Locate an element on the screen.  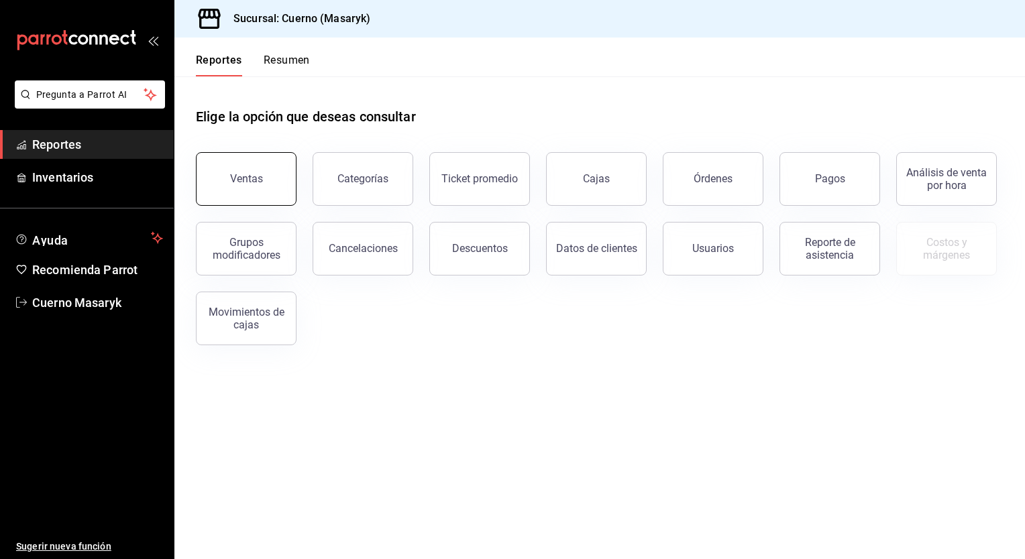
div: Reporte de asistencia is located at coordinates (830, 249).